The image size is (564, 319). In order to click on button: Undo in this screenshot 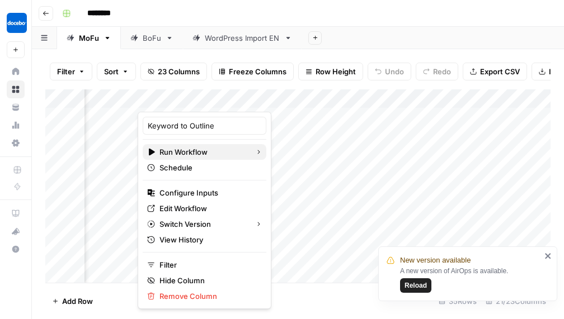, I will do `click(389, 72)`.